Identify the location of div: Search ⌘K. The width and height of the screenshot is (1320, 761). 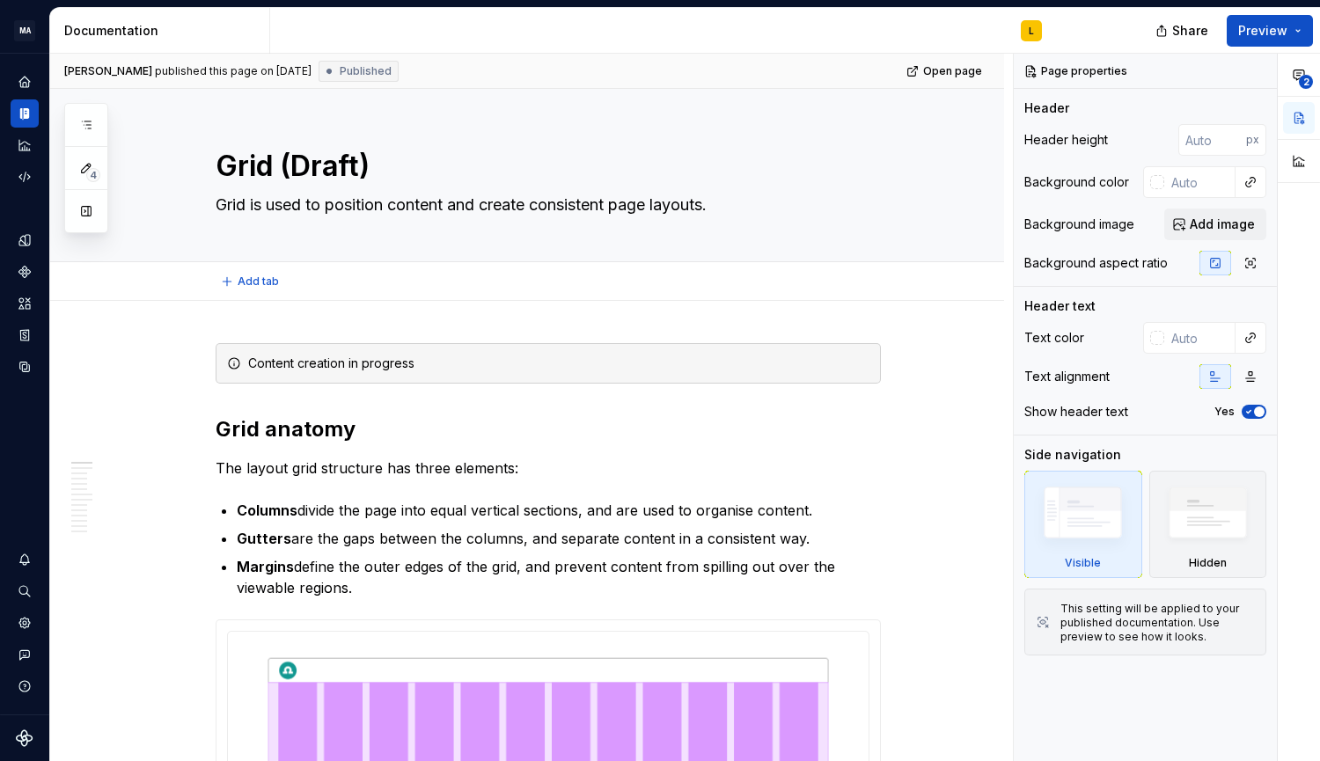
(25, 591).